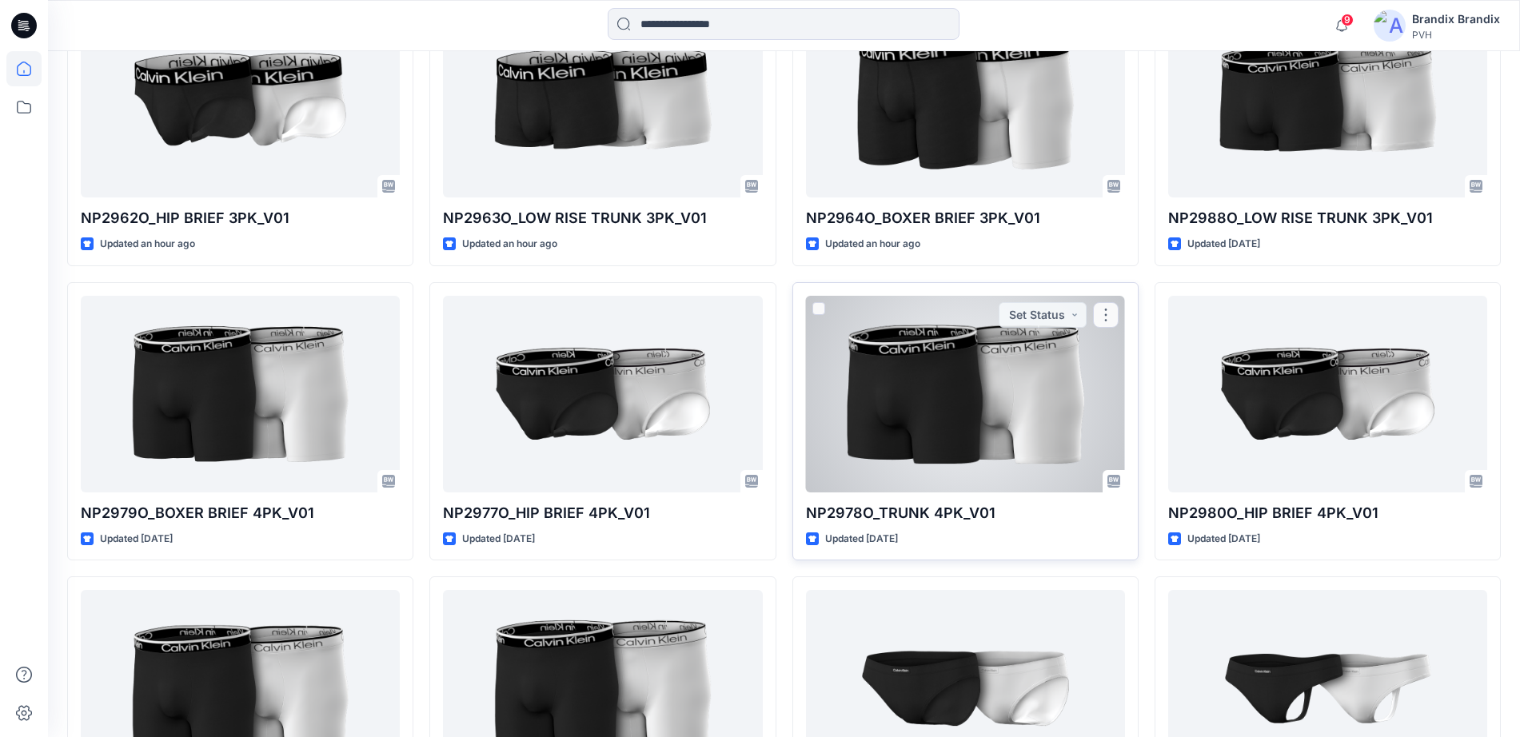  Describe the element at coordinates (1327, 218) in the screenshot. I see `p: NP2988O_LOW RISE TRUNK 3PK_V01` at that location.